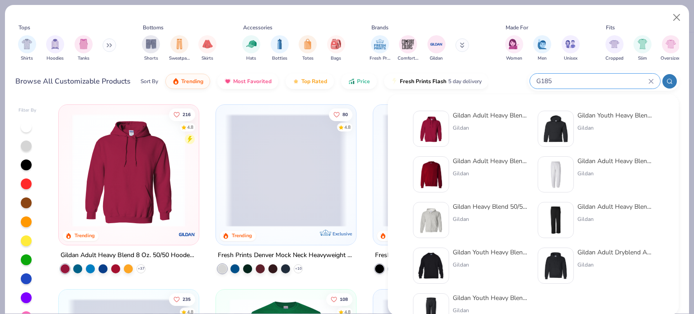  Describe the element at coordinates (380, 48) in the screenshot. I see `div: filter for Fresh Prints` at that location.